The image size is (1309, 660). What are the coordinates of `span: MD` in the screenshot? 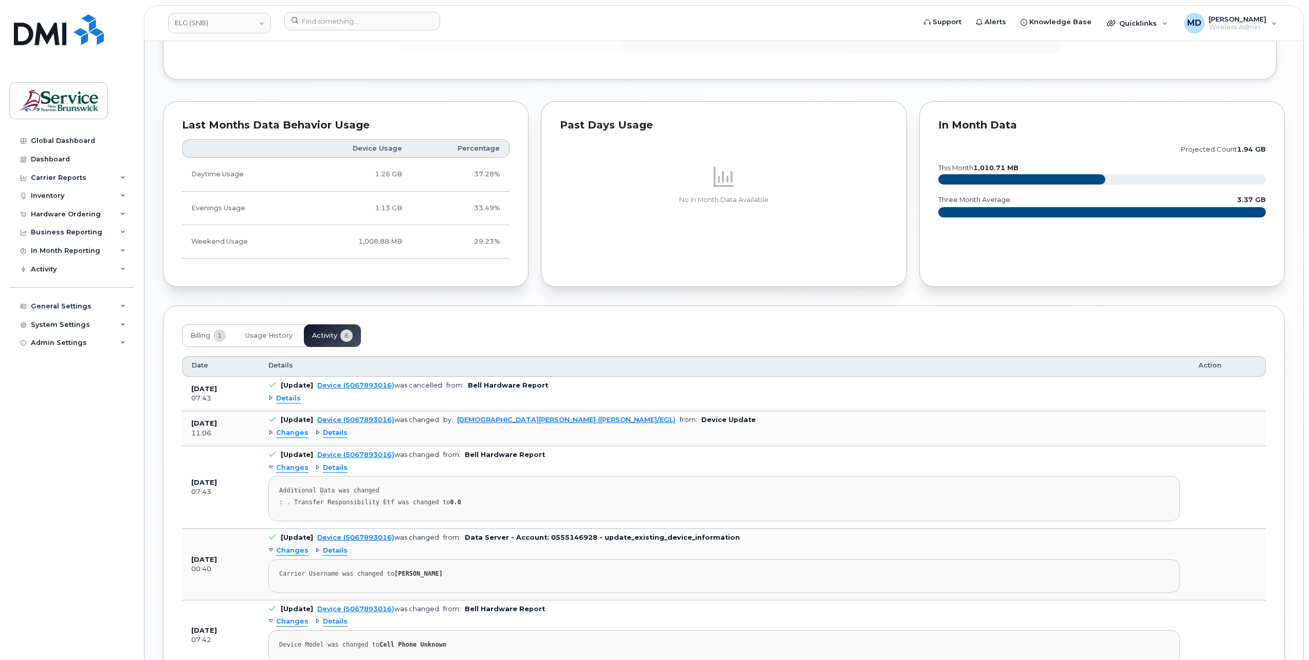 It's located at (1194, 23).